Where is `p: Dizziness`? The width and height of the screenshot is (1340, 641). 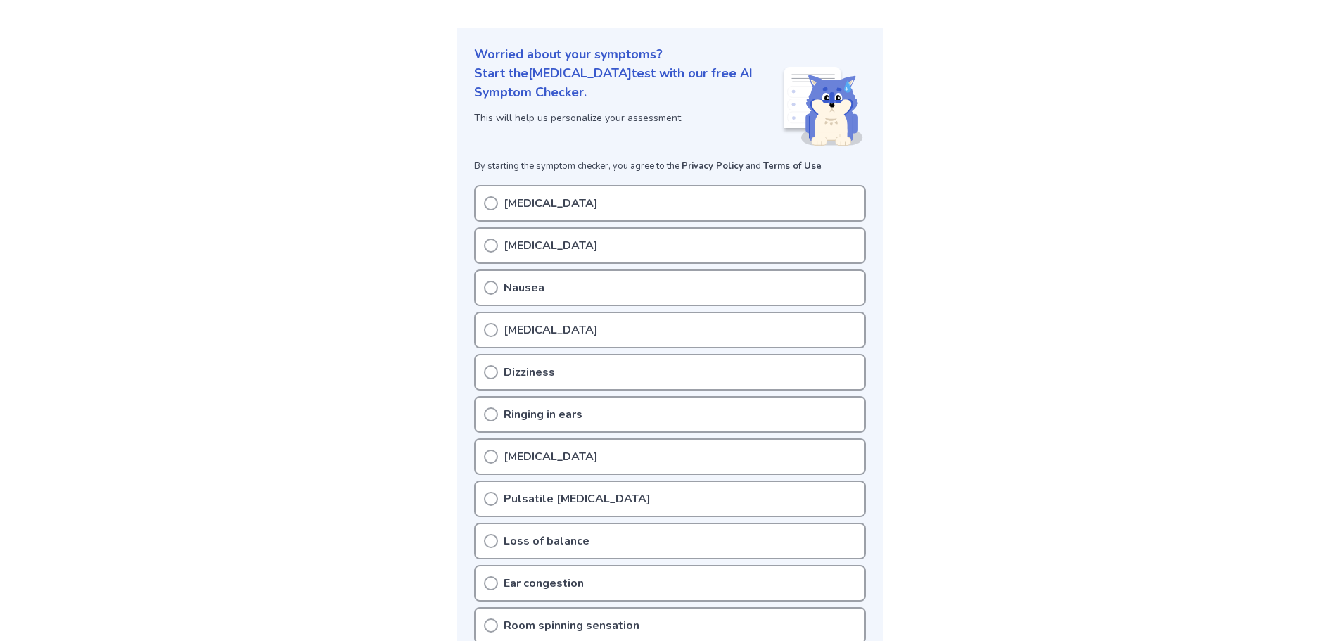
p: Dizziness is located at coordinates (529, 372).